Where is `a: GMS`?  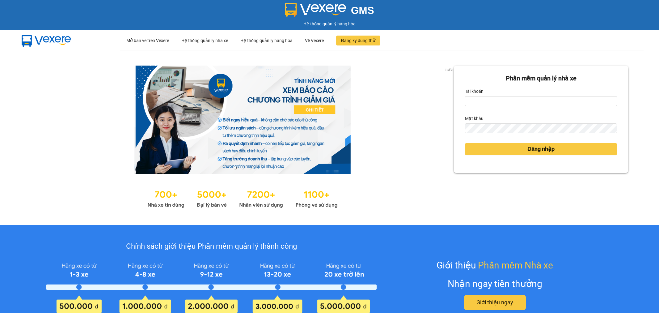
a: GMS is located at coordinates (330, 12).